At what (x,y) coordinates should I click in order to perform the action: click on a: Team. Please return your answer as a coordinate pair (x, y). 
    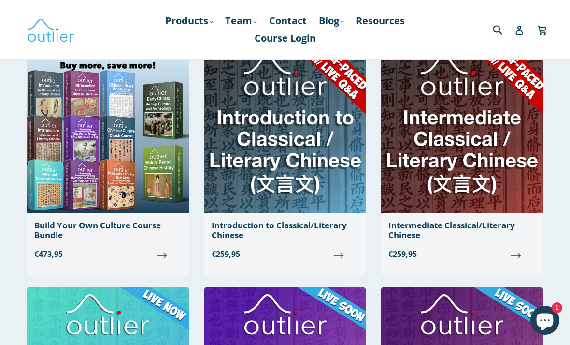
    Looking at the image, I should click on (241, 21).